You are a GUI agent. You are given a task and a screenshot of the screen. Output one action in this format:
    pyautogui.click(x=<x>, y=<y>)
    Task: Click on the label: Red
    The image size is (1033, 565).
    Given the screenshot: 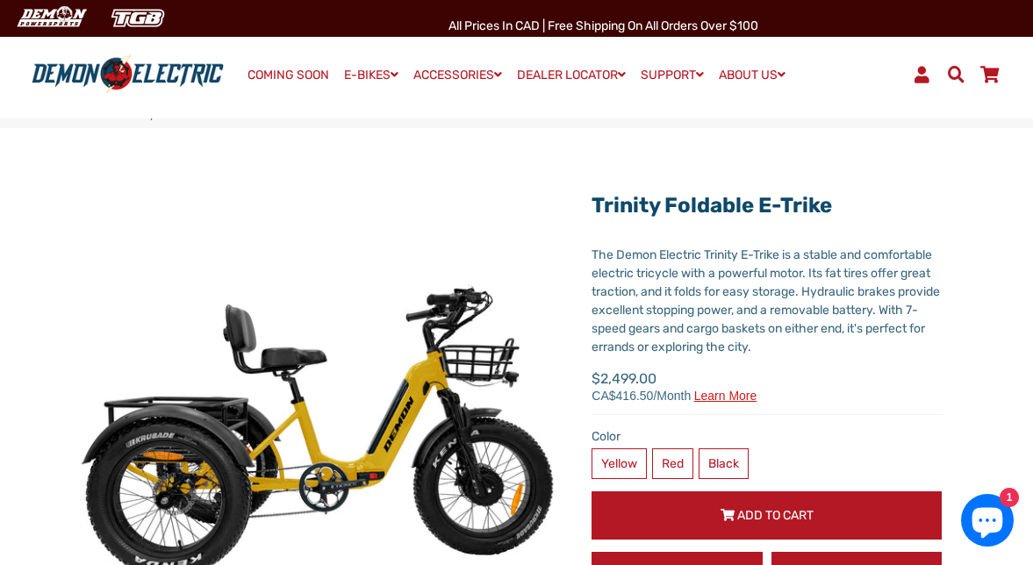 What is the action you would take?
    pyautogui.click(x=672, y=463)
    